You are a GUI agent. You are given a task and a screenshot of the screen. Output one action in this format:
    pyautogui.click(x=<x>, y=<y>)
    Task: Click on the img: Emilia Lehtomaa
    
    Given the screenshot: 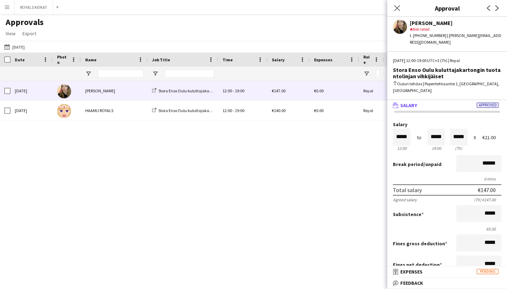 What is the action you would take?
    pyautogui.click(x=64, y=91)
    